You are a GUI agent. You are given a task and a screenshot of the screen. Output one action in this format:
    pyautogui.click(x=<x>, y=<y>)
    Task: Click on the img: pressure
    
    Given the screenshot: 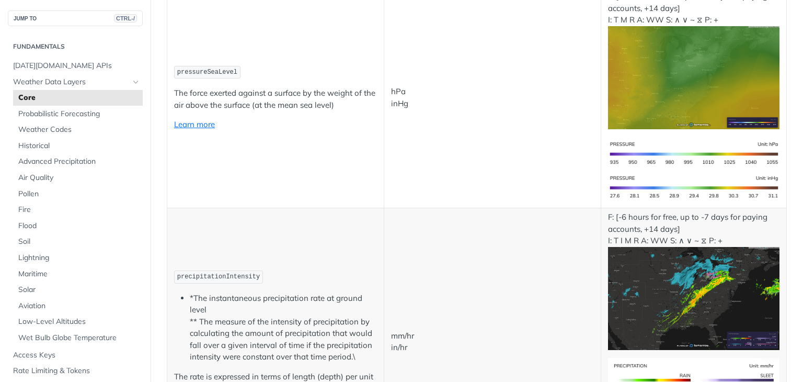 What is the action you would take?
    pyautogui.click(x=694, y=77)
    